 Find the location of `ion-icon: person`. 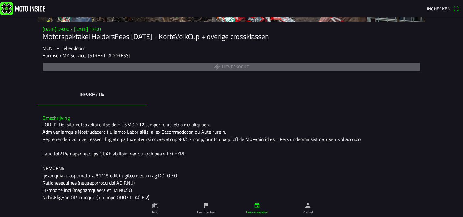

ion-icon: person is located at coordinates (308, 206).